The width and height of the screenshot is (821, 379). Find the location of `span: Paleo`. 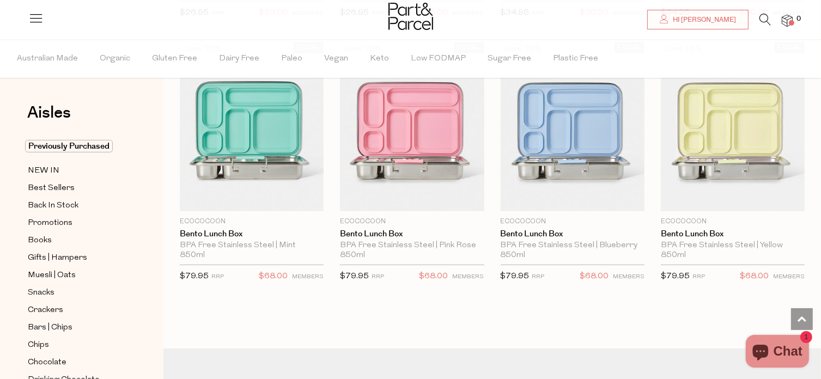

span: Paleo is located at coordinates (291, 59).